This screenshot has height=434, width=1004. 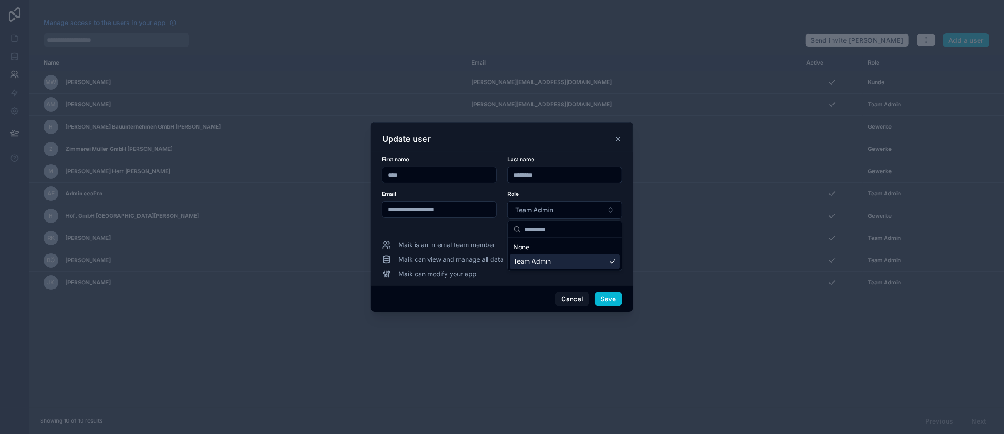 What do you see at coordinates (388, 194) in the screenshot?
I see `span: Email` at bounding box center [388, 194].